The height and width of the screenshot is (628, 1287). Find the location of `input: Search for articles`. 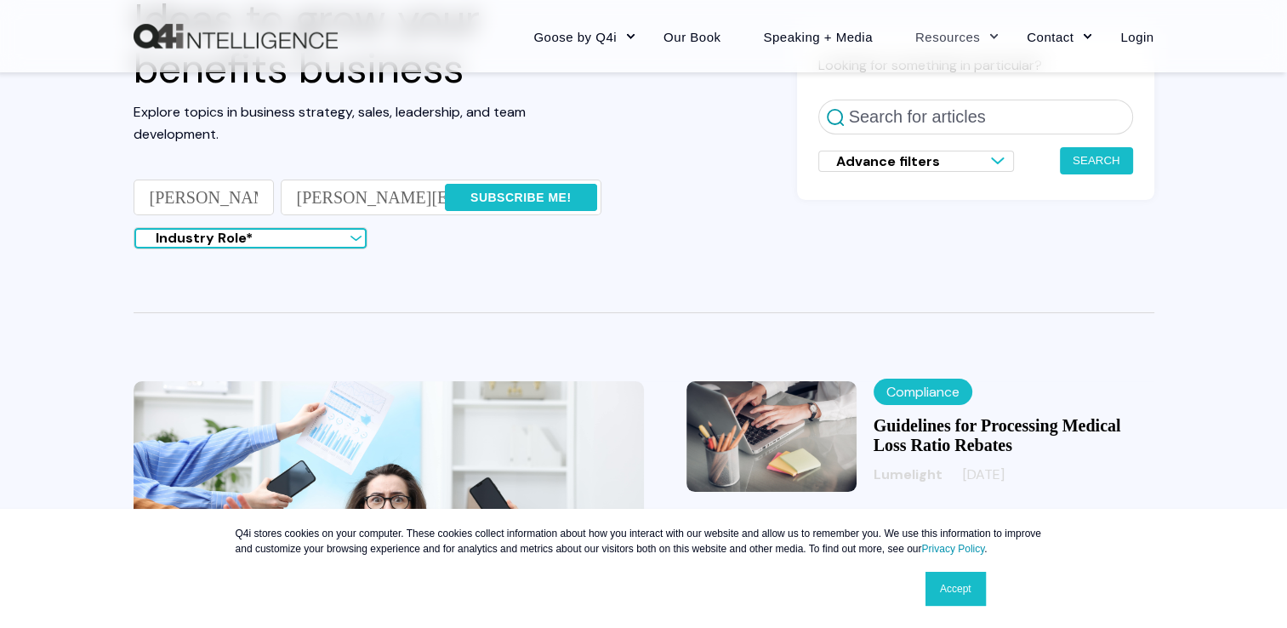

input: Search for articles is located at coordinates (976, 117).